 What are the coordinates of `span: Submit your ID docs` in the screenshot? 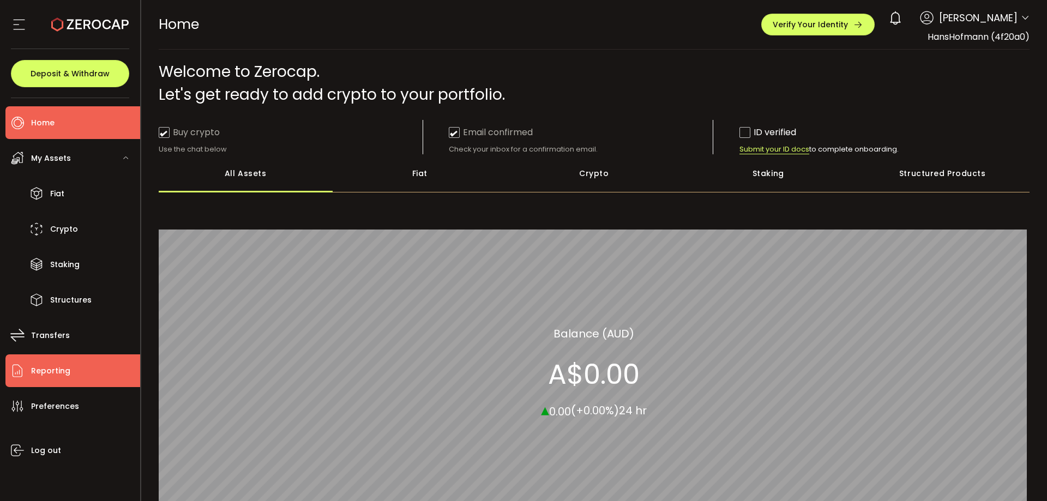 It's located at (775, 149).